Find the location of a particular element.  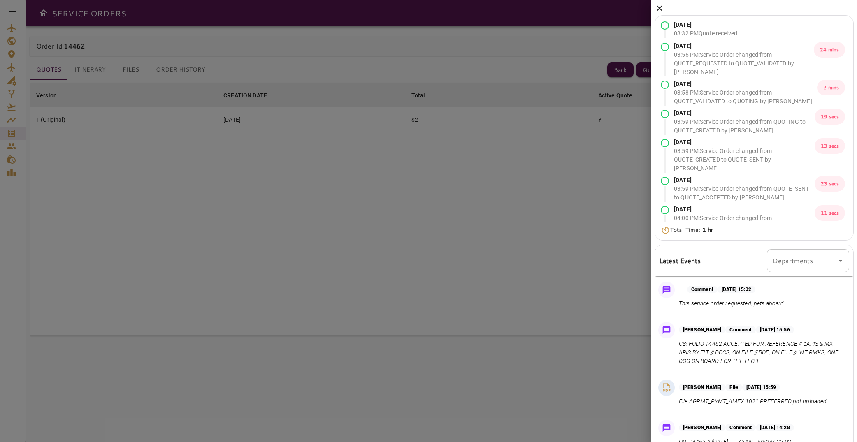

p: 19 secs is located at coordinates (830, 117).